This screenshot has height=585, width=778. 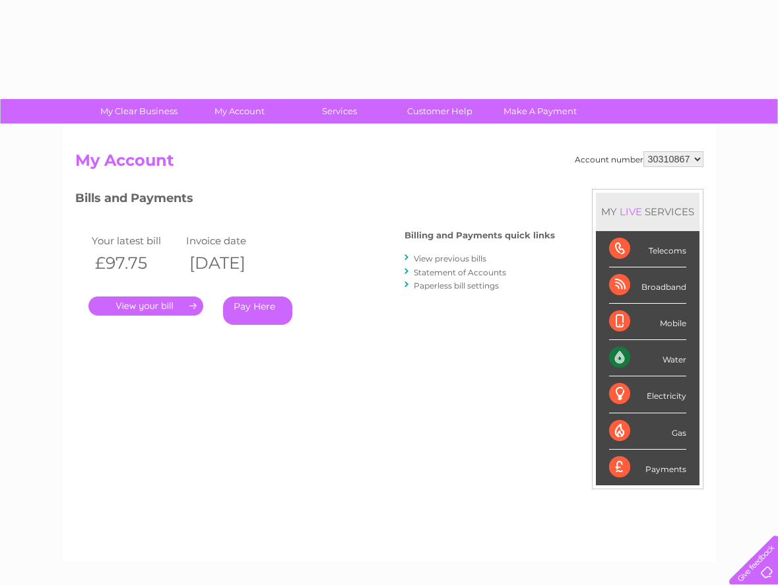 What do you see at coordinates (647, 431) in the screenshot?
I see `div: Gas` at bounding box center [647, 431].